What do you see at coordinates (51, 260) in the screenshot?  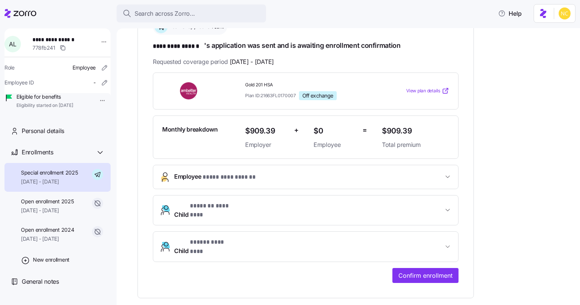 I see `span: New enrollment` at bounding box center [51, 260].